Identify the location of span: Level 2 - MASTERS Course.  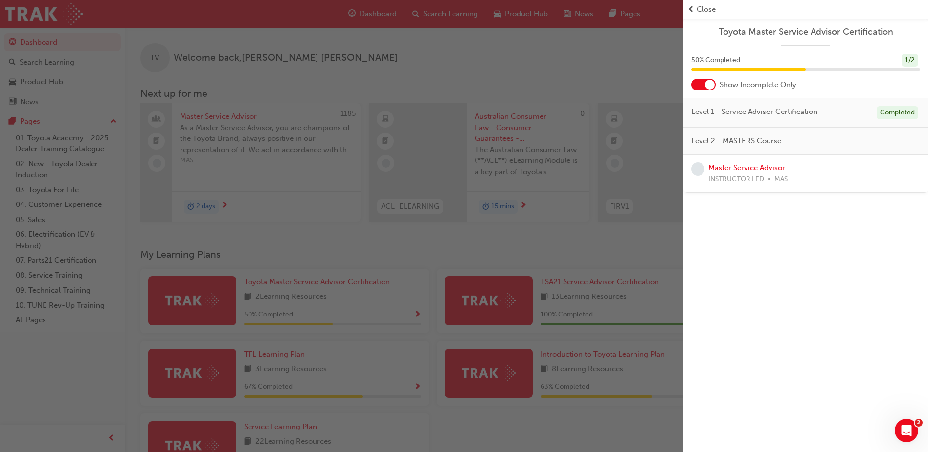
(736, 141).